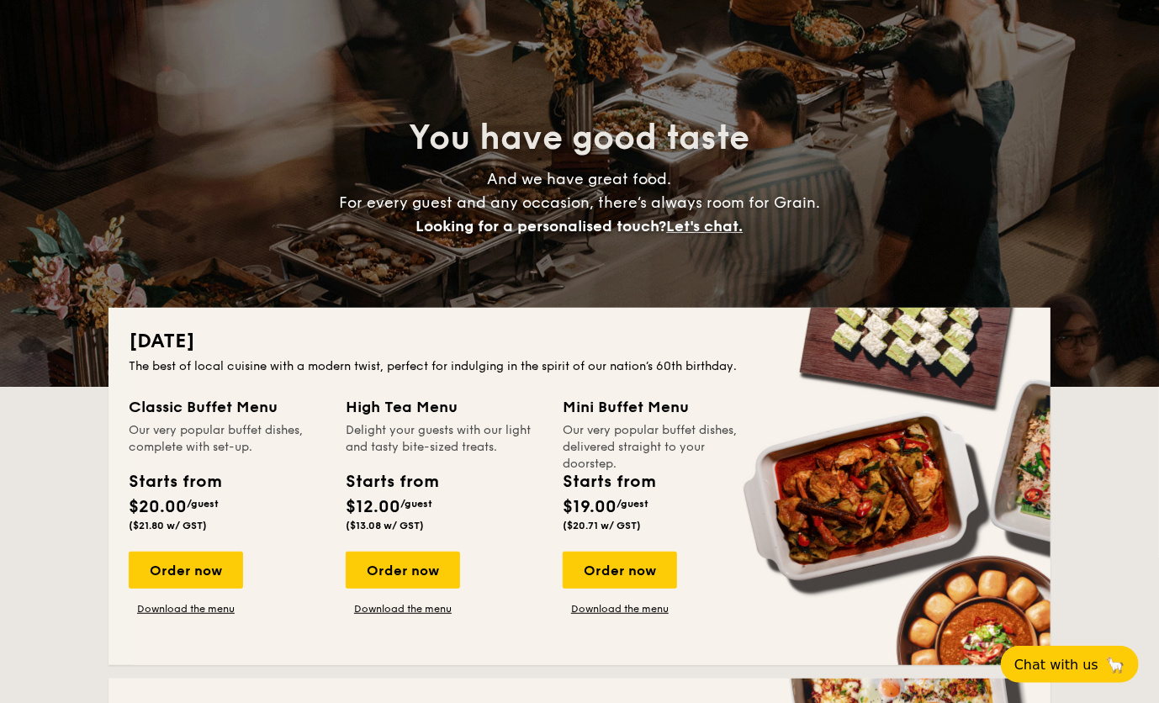  What do you see at coordinates (661, 407) in the screenshot?
I see `div: Mini Buffet Menu` at bounding box center [661, 407].